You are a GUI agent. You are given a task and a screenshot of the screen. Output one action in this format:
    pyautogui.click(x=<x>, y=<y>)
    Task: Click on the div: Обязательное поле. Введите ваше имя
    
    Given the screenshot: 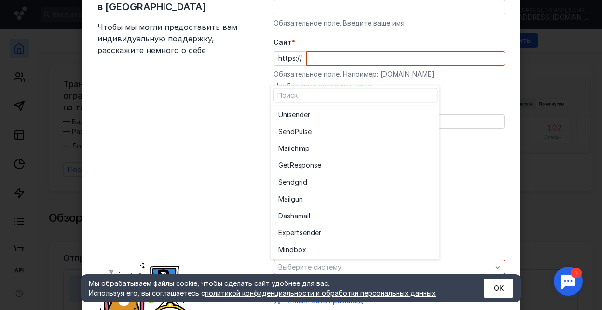 What is the action you would take?
    pyautogui.click(x=390, y=23)
    